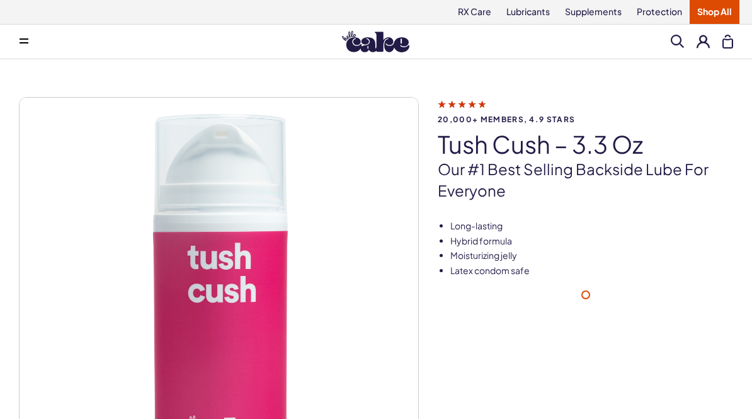  What do you see at coordinates (585, 111) in the screenshot?
I see `a: 20,000+ members, 4.9 stars` at bounding box center [585, 111].